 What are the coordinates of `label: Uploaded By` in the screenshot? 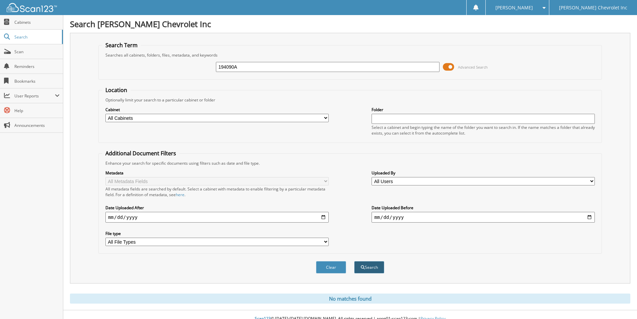 It's located at (483, 173).